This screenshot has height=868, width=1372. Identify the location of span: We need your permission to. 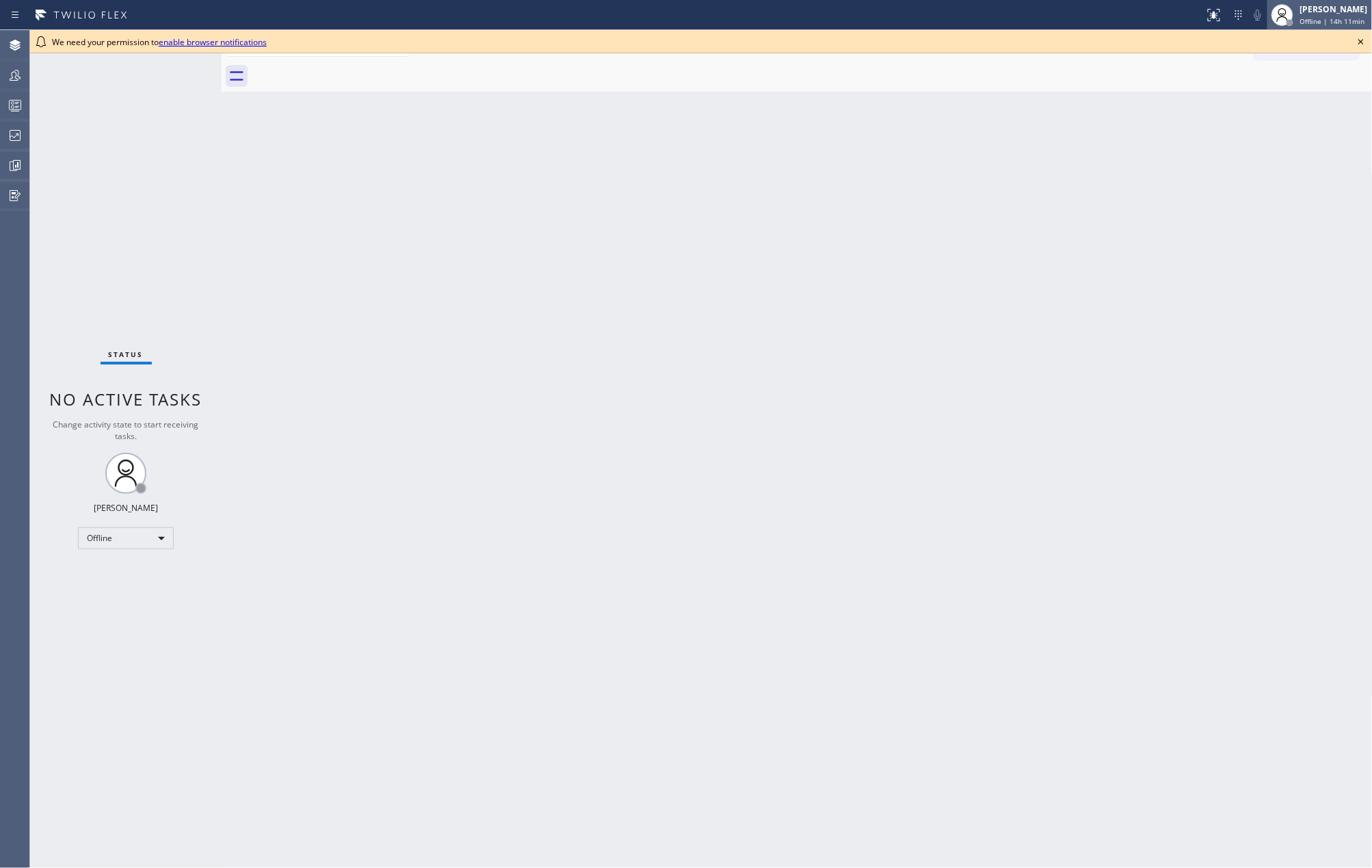
(160, 42).